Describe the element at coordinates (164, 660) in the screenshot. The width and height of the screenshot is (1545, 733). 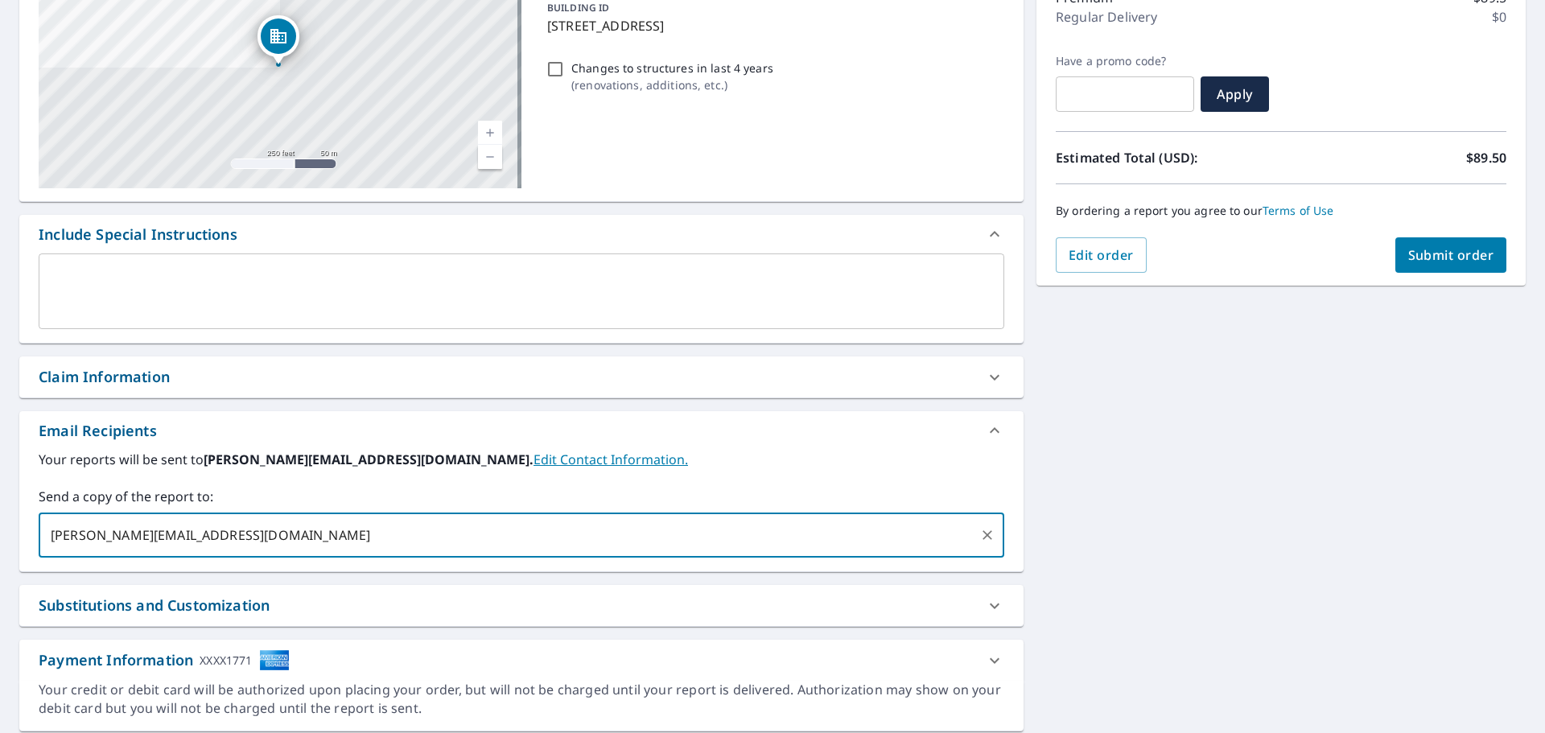
I see `div: Payment Information` at that location.